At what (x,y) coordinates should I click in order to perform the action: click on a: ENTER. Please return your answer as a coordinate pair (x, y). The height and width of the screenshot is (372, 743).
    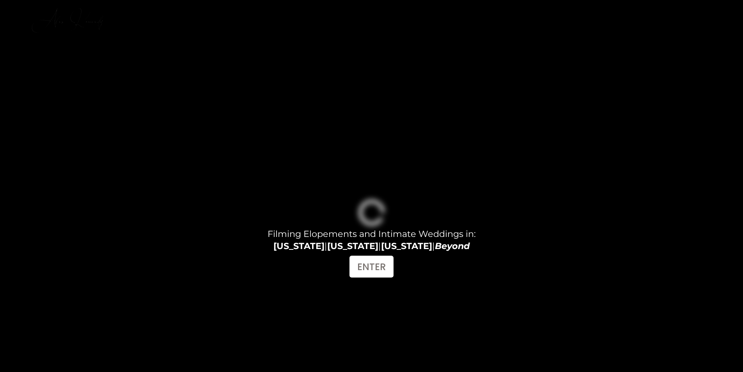
    Looking at the image, I should click on (371, 266).